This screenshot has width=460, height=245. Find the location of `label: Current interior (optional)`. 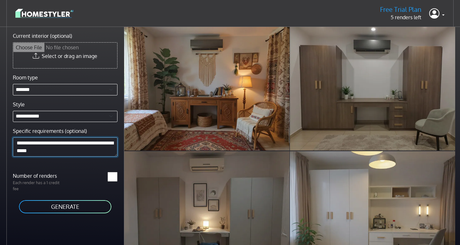

label: Current interior (optional) is located at coordinates (42, 36).